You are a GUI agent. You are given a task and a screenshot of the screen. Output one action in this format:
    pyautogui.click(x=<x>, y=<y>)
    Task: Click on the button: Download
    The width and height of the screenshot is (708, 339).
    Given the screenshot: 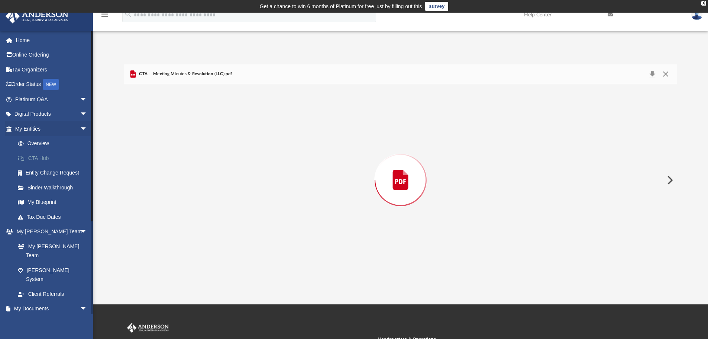 What is the action you would take?
    pyautogui.click(x=652, y=74)
    